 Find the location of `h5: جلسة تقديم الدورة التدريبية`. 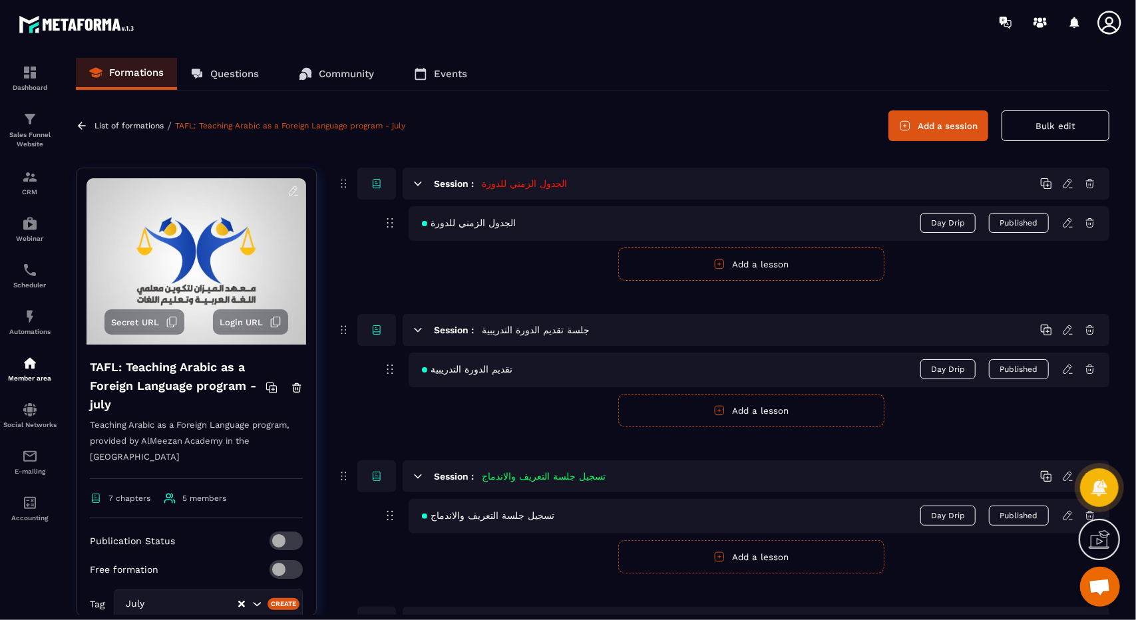

h5: جلسة تقديم الدورة التدريبية is located at coordinates (536, 330).